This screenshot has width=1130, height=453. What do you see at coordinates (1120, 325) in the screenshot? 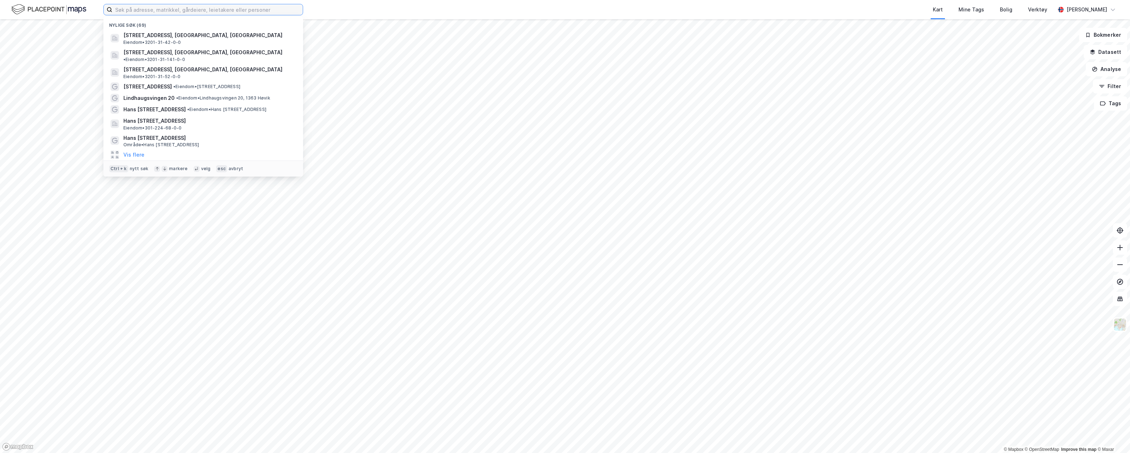
I see `img: Z` at bounding box center [1120, 325].